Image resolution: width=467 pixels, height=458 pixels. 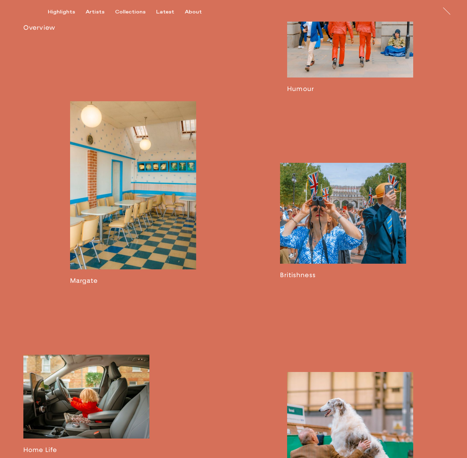 What do you see at coordinates (67, 12) in the screenshot?
I see `button: Highlights` at bounding box center [67, 12].